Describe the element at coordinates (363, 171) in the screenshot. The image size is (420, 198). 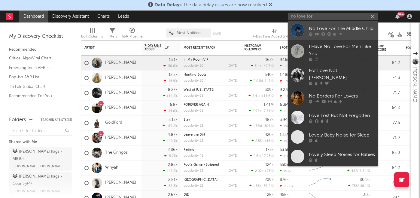
I see `span: -7.84 %` at that location.